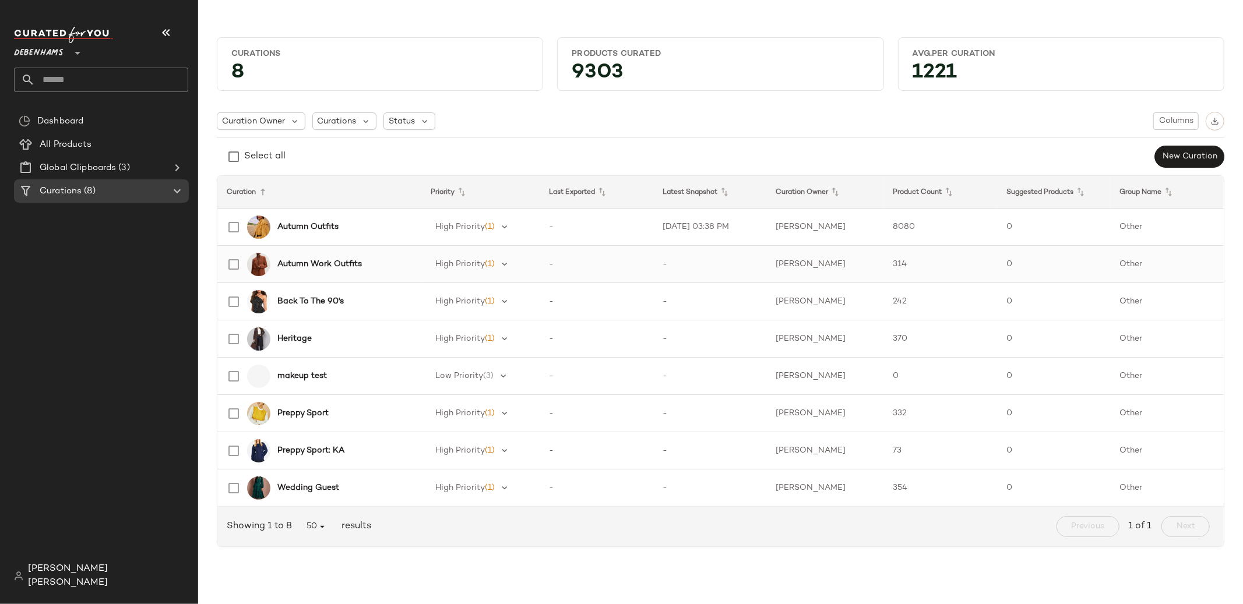 Image resolution: width=1243 pixels, height=604 pixels. Describe the element at coordinates (1061, 75) in the screenshot. I see `div: 1221` at that location.